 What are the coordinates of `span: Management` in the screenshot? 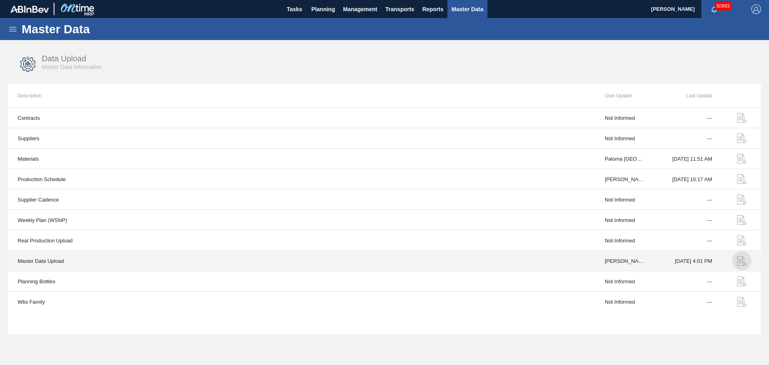 It's located at (360, 9).